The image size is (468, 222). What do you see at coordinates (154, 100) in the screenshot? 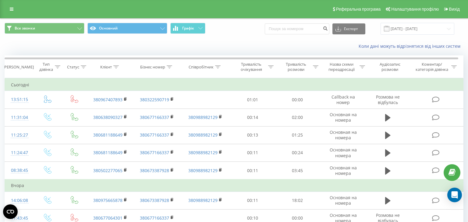
I see `a: 380322590719` at bounding box center [154, 100].